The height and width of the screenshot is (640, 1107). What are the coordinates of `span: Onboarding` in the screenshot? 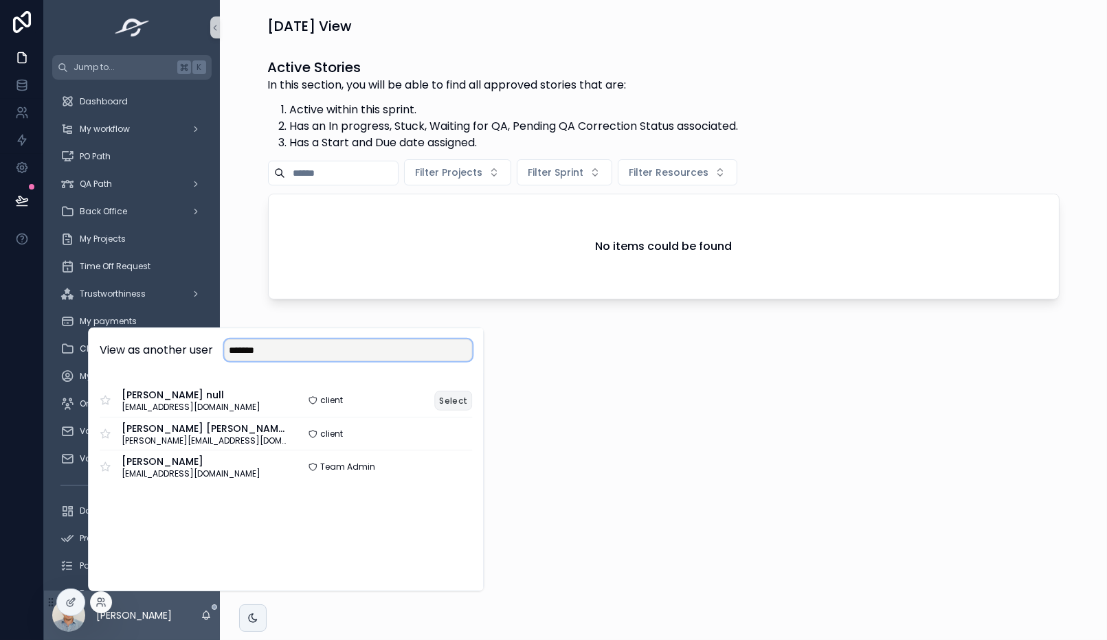 It's located at (105, 404).